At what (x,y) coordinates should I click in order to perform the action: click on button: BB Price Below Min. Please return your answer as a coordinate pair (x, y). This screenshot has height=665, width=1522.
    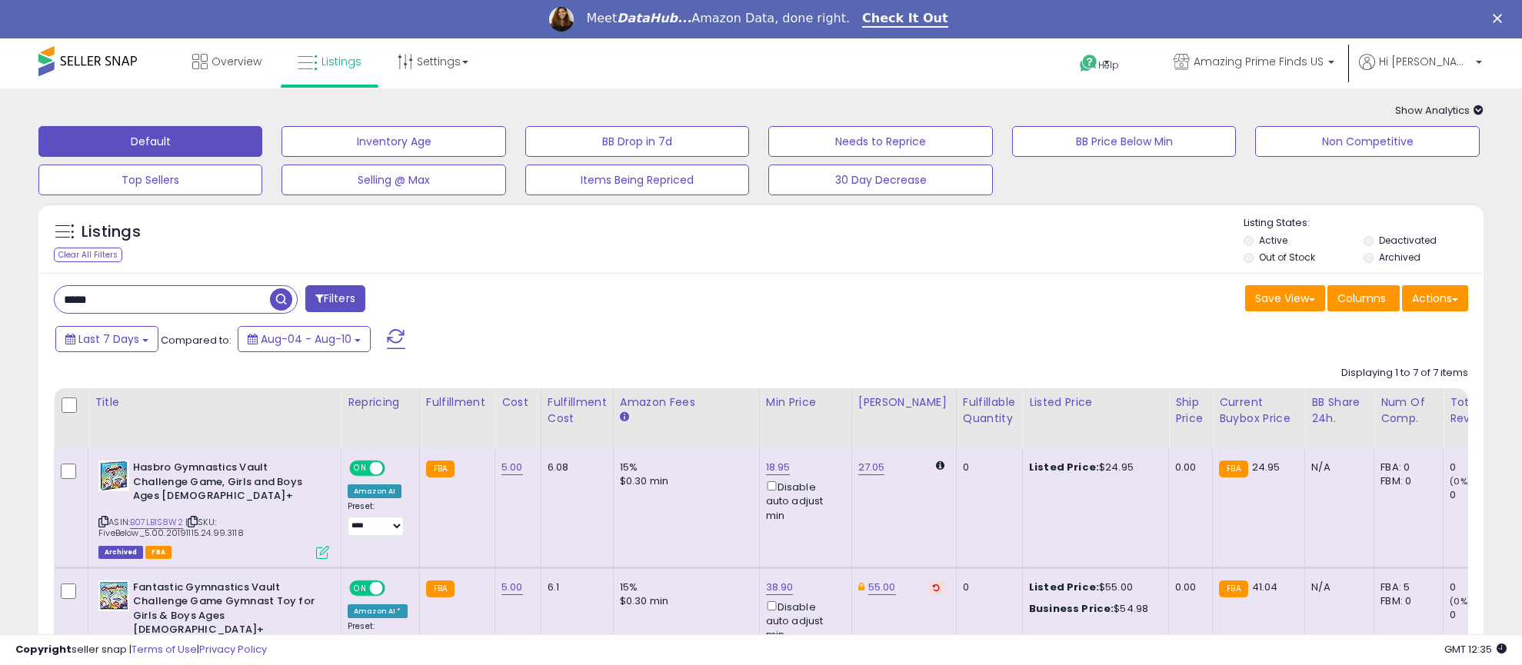
    Looking at the image, I should click on (1124, 141).